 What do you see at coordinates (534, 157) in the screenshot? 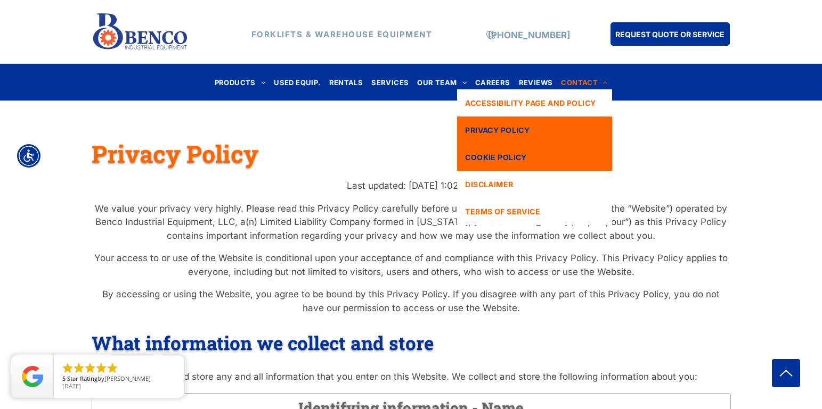
I see `a: COOKIE POLICY` at bounding box center [534, 157].